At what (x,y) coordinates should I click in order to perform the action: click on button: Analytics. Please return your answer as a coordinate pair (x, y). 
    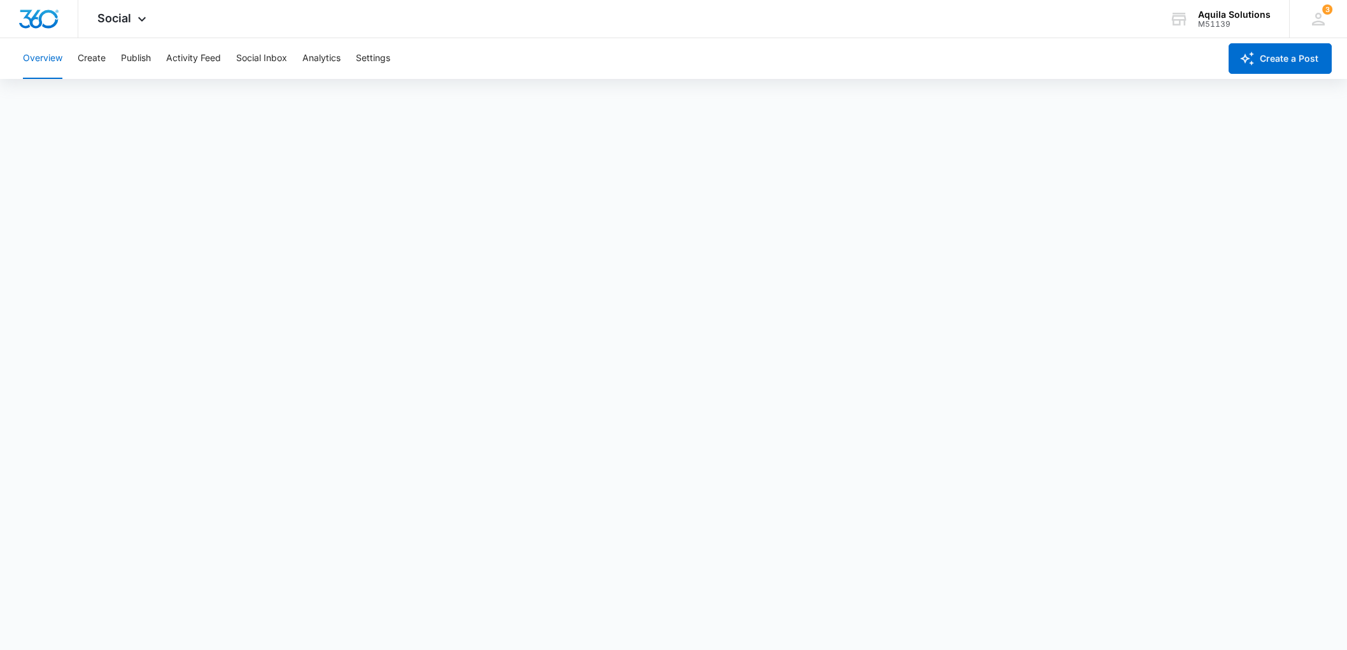
    Looking at the image, I should click on (321, 59).